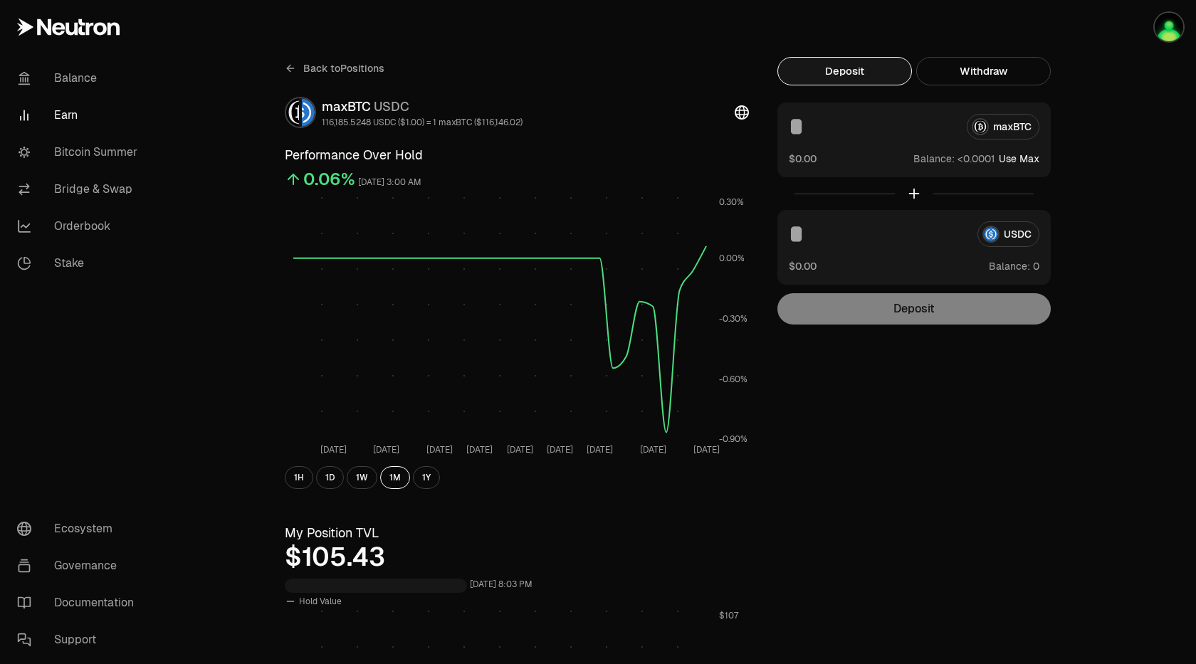 This screenshot has width=1196, height=664. I want to click on a: Bridge & Swap, so click(80, 189).